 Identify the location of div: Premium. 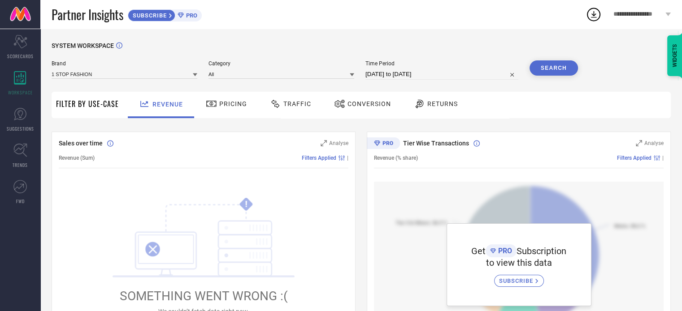
(383, 144).